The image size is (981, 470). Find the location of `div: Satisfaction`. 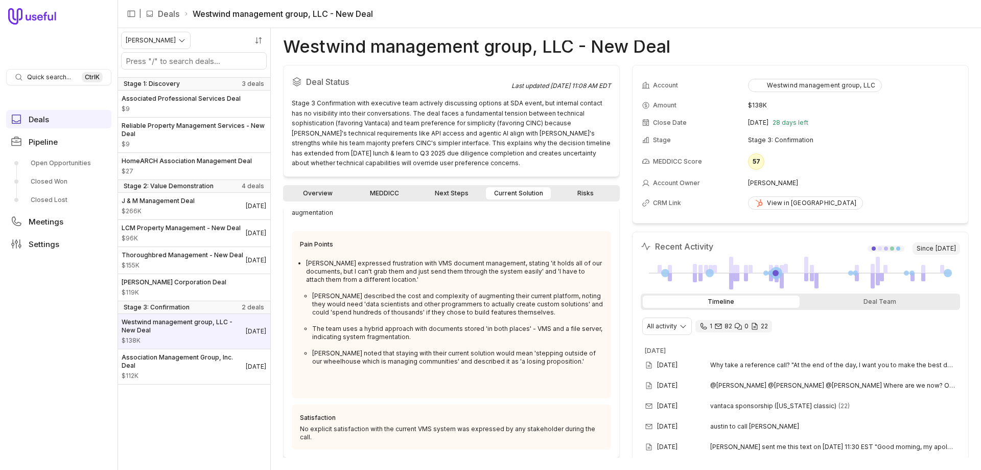

div: Satisfaction is located at coordinates (451, 418).